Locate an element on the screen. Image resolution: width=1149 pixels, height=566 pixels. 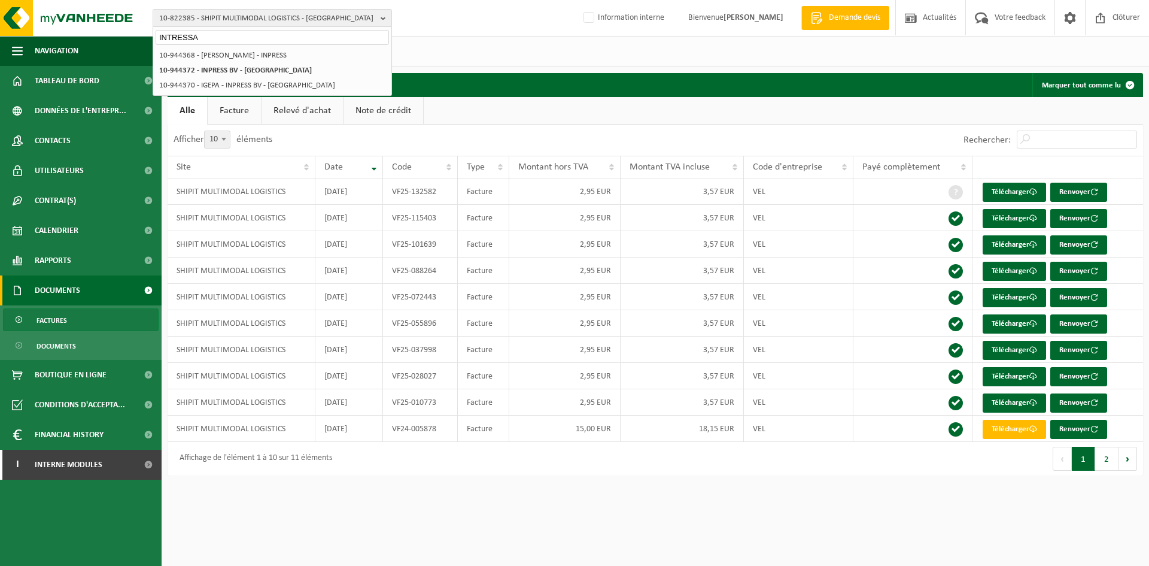
a: Demande devis is located at coordinates (845, 18).